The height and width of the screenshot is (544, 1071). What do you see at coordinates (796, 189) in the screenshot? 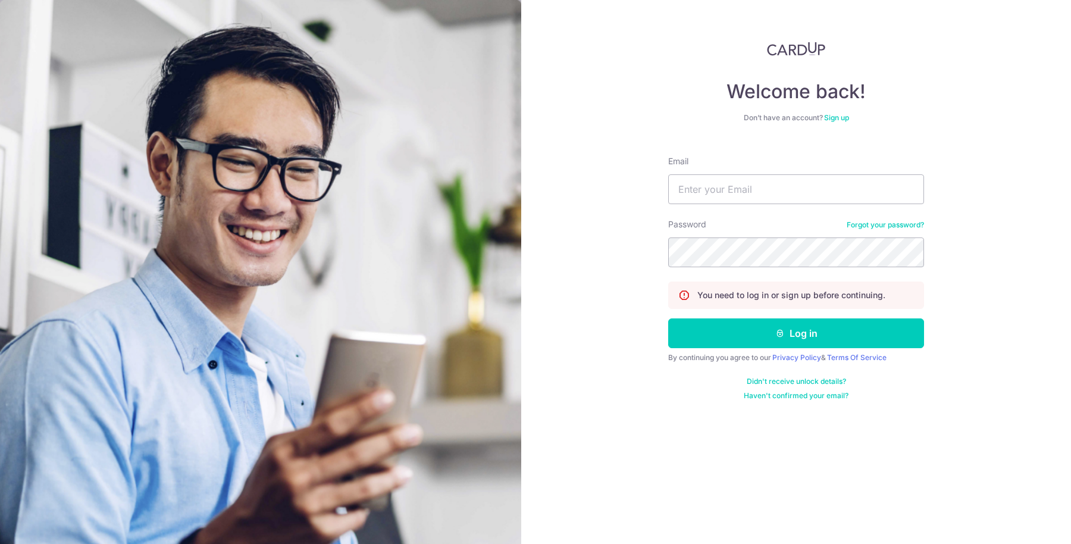
I see `input: Enter your Email` at bounding box center [796, 189].